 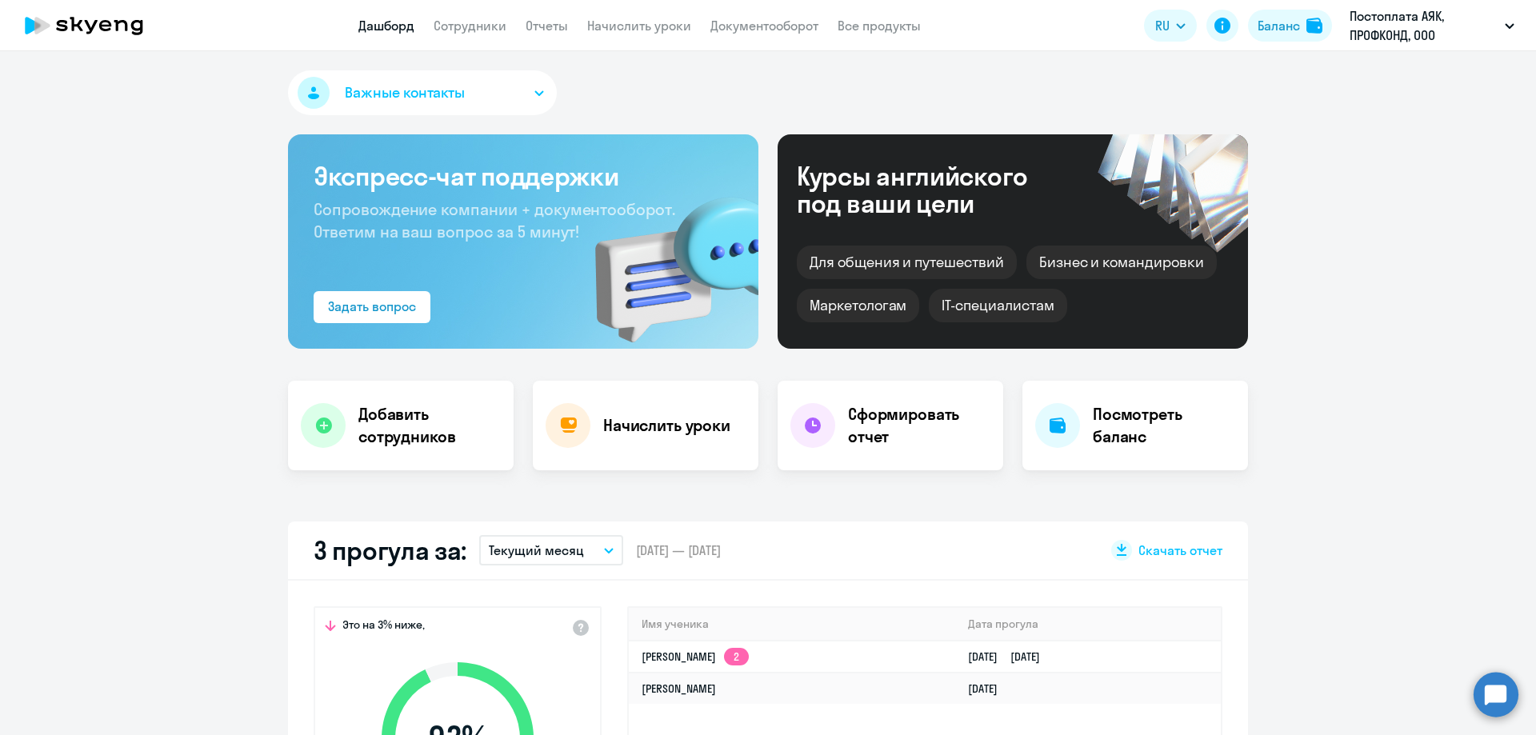 What do you see at coordinates (998, 306) in the screenshot?
I see `div: IT-специалистам` at bounding box center [998, 306].